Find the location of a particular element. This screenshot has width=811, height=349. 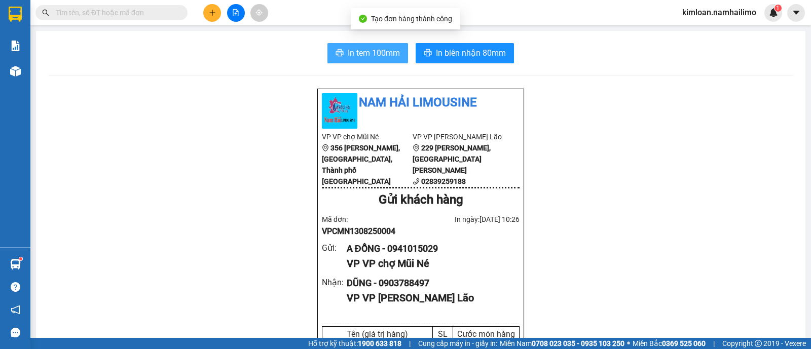

strong: 0708 023 035 - 0935 103 250 is located at coordinates (578, 344).